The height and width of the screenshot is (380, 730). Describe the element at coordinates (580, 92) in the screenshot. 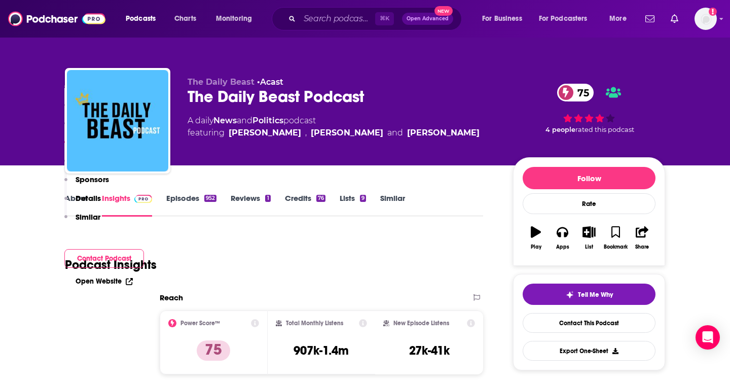

I see `span: 75` at that location.